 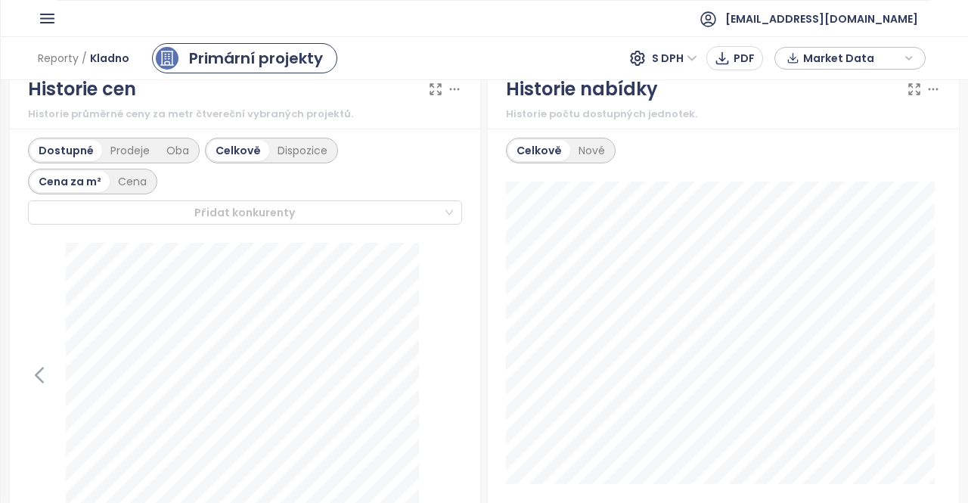 I want to click on div: Historie průměrné ceny za metr čtvereční vybraných projektů., so click(x=245, y=114).